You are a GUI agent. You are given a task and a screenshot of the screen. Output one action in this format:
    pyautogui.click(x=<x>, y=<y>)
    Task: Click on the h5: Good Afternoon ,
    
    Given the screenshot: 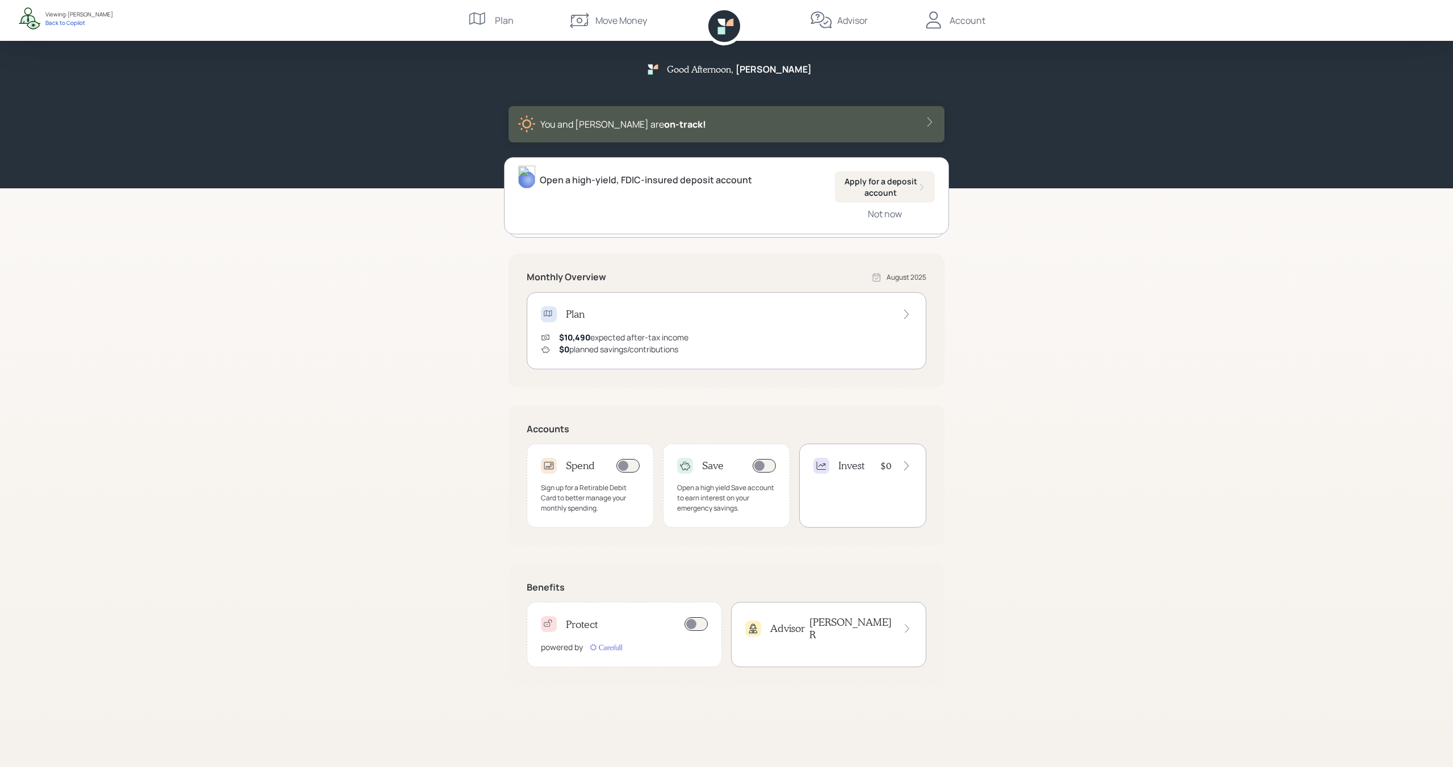 What is the action you would take?
    pyautogui.click(x=700, y=69)
    